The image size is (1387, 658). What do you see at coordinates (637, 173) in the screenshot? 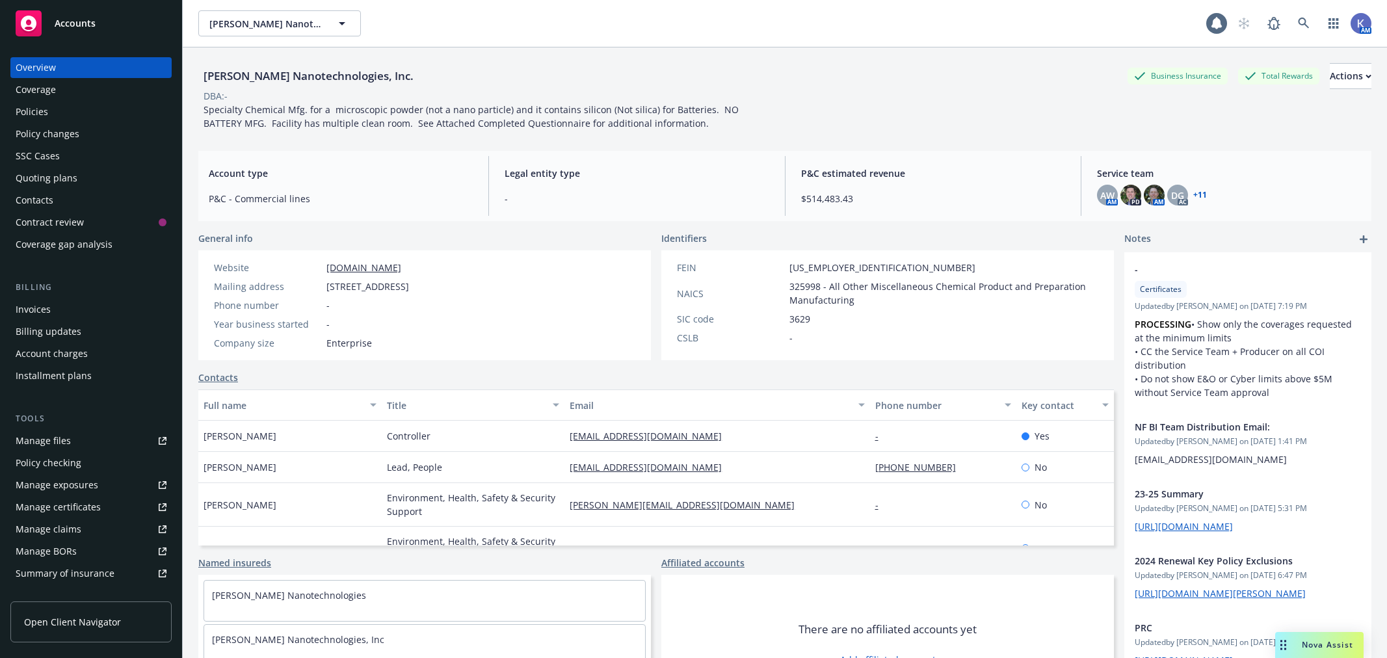
I see `span: Legal entity type` at bounding box center [637, 173].